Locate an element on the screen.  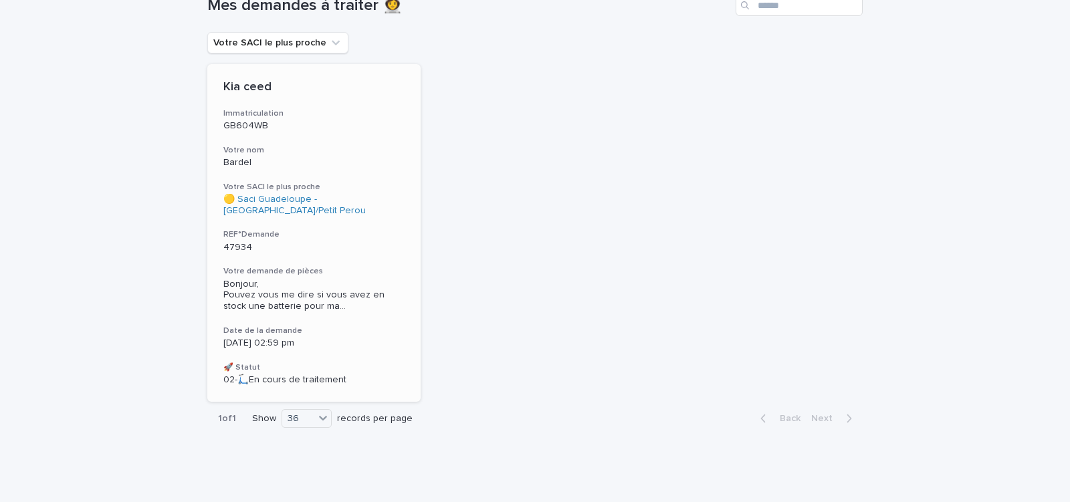
p: 1 of 1 is located at coordinates (227, 419).